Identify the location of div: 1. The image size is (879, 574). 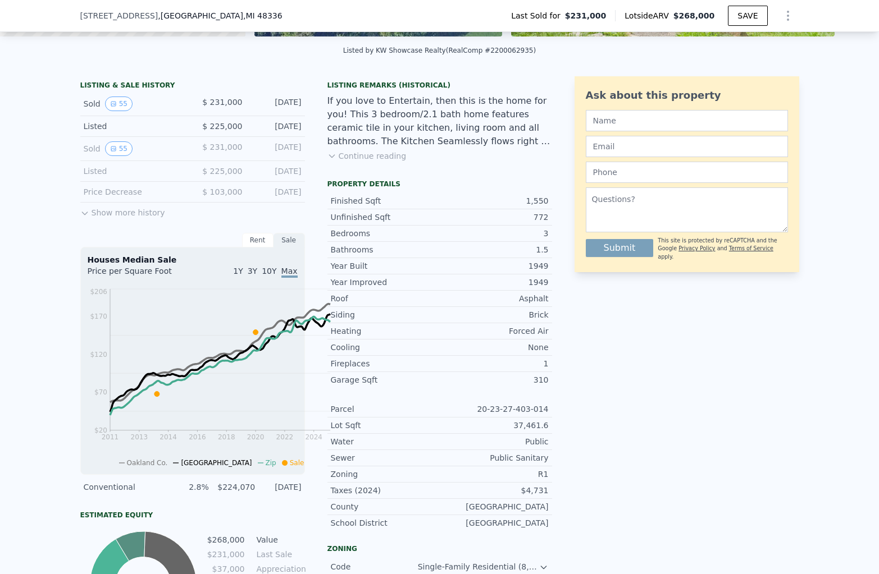
(494, 364).